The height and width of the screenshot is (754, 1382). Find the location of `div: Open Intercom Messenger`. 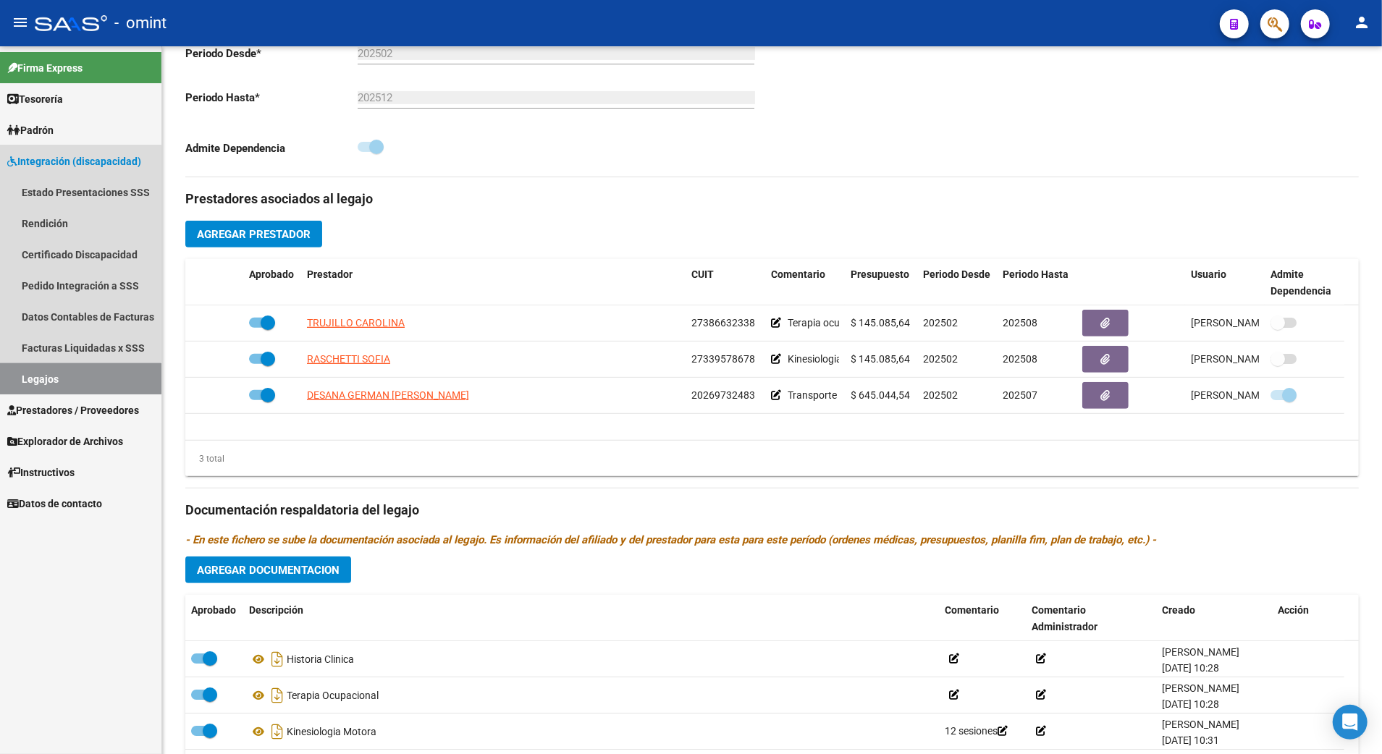

div: Open Intercom Messenger is located at coordinates (1350, 722).